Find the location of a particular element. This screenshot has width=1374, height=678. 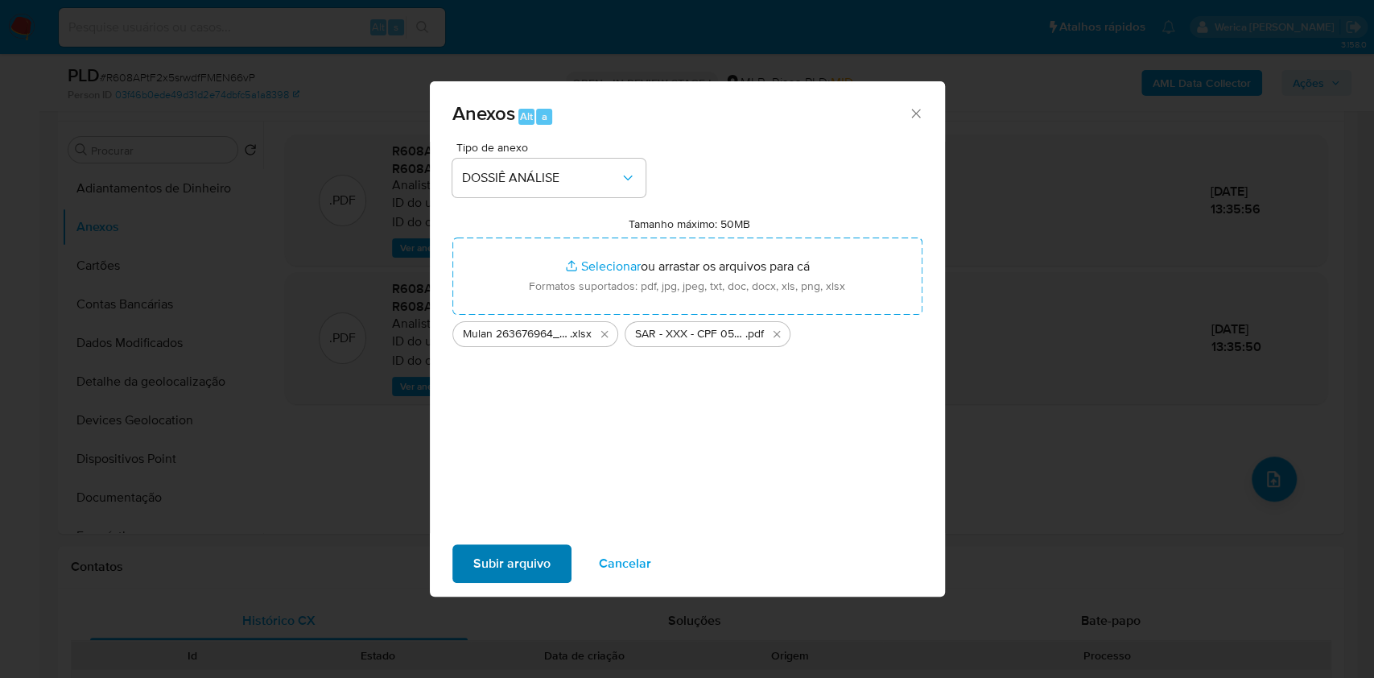

span: Mulan 263676964_2025_09_11_09_42_13 is located at coordinates (516, 334).